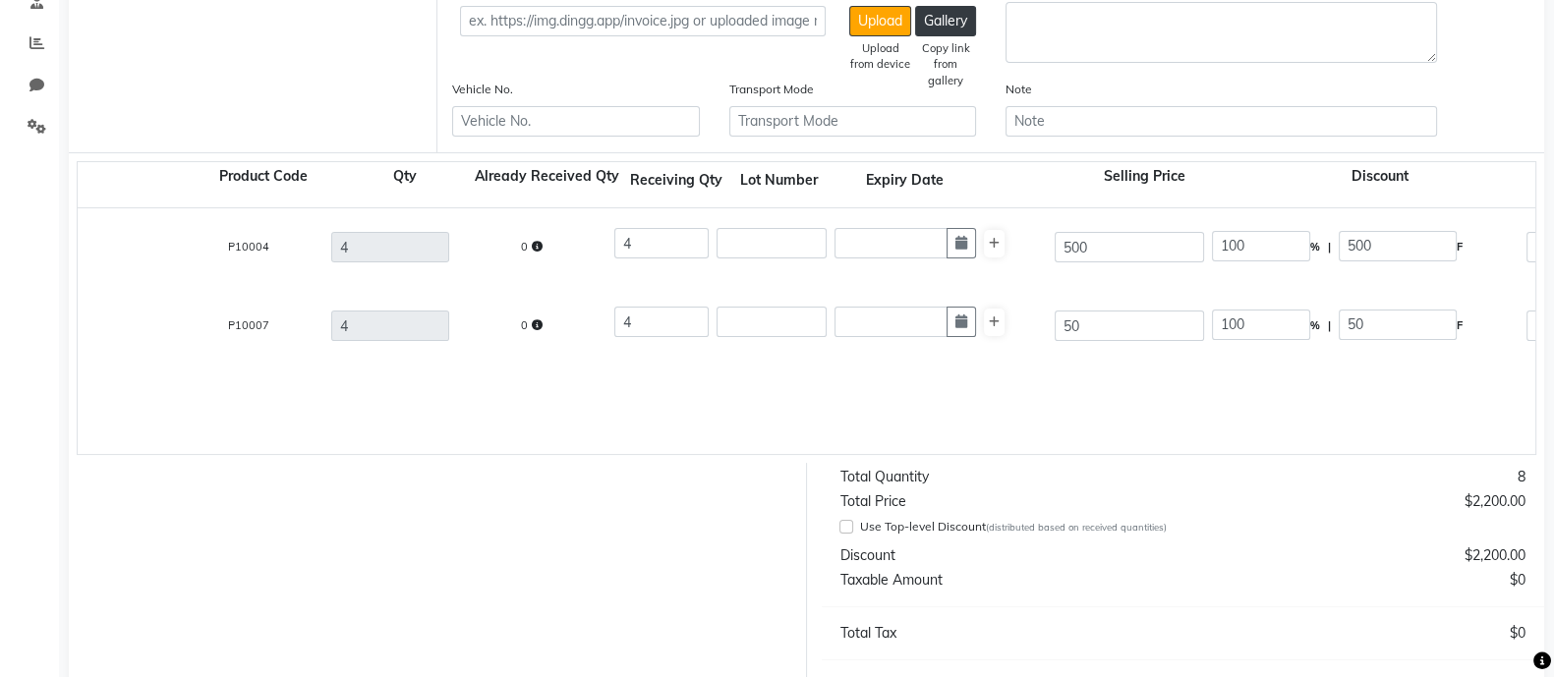 The height and width of the screenshot is (677, 1554). I want to click on label: Note, so click(1018, 89).